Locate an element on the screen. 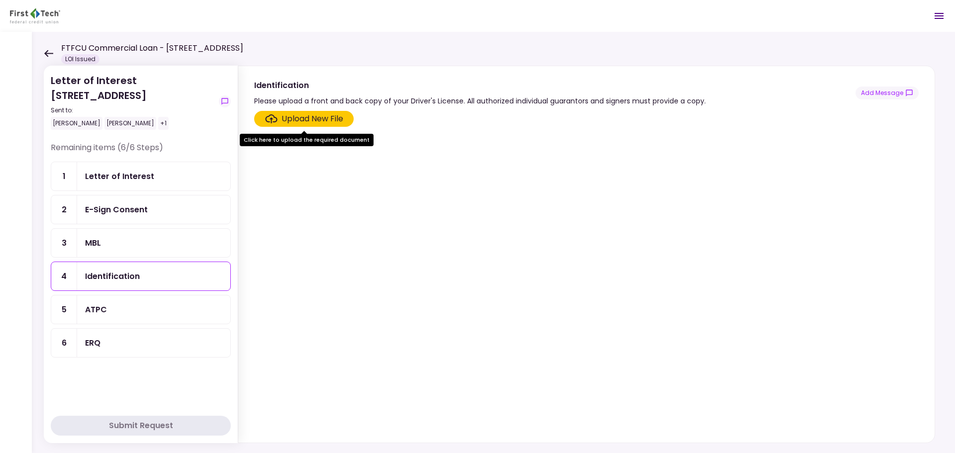 The image size is (955, 453). div: Upload New File is located at coordinates (312, 119).